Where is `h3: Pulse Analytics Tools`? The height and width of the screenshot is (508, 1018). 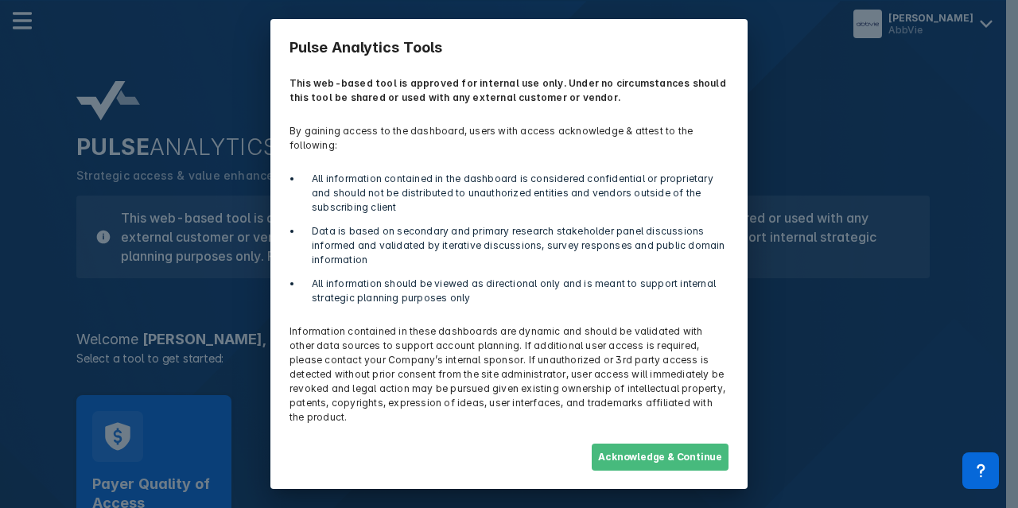
h3: Pulse Analytics Tools is located at coordinates (509, 48).